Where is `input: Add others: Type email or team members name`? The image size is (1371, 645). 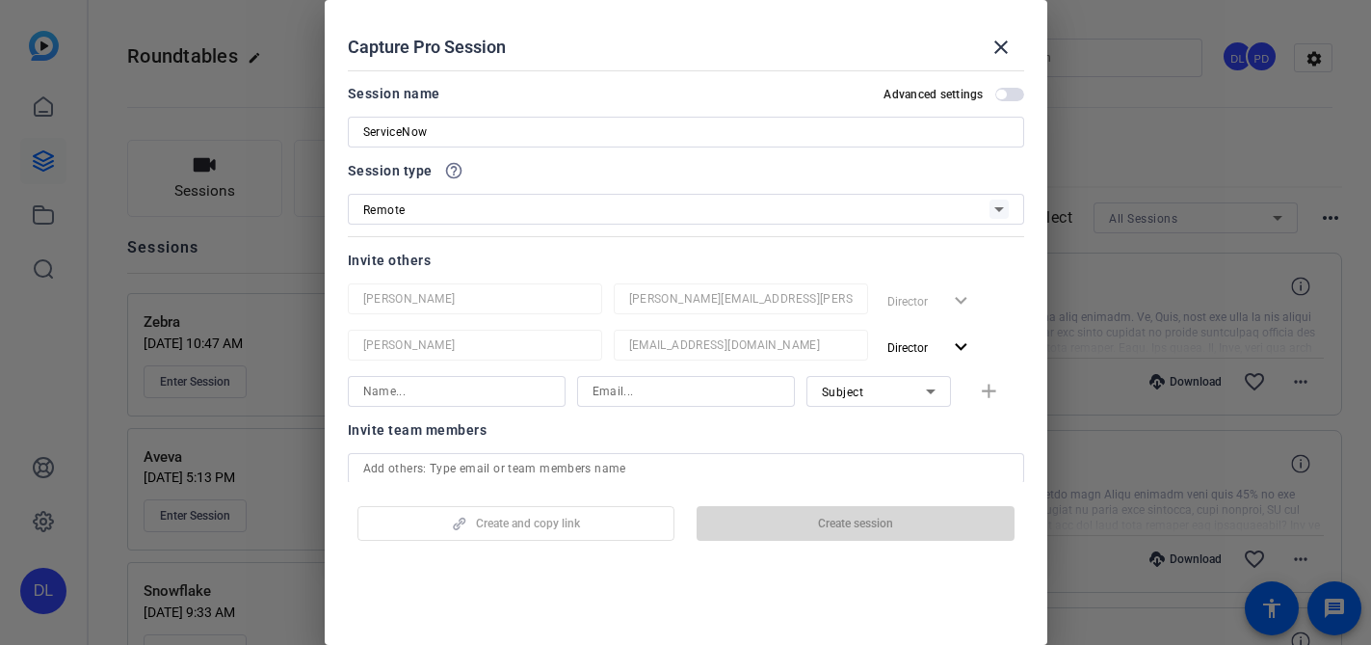 input: Add others: Type email or team members name is located at coordinates (686, 468).